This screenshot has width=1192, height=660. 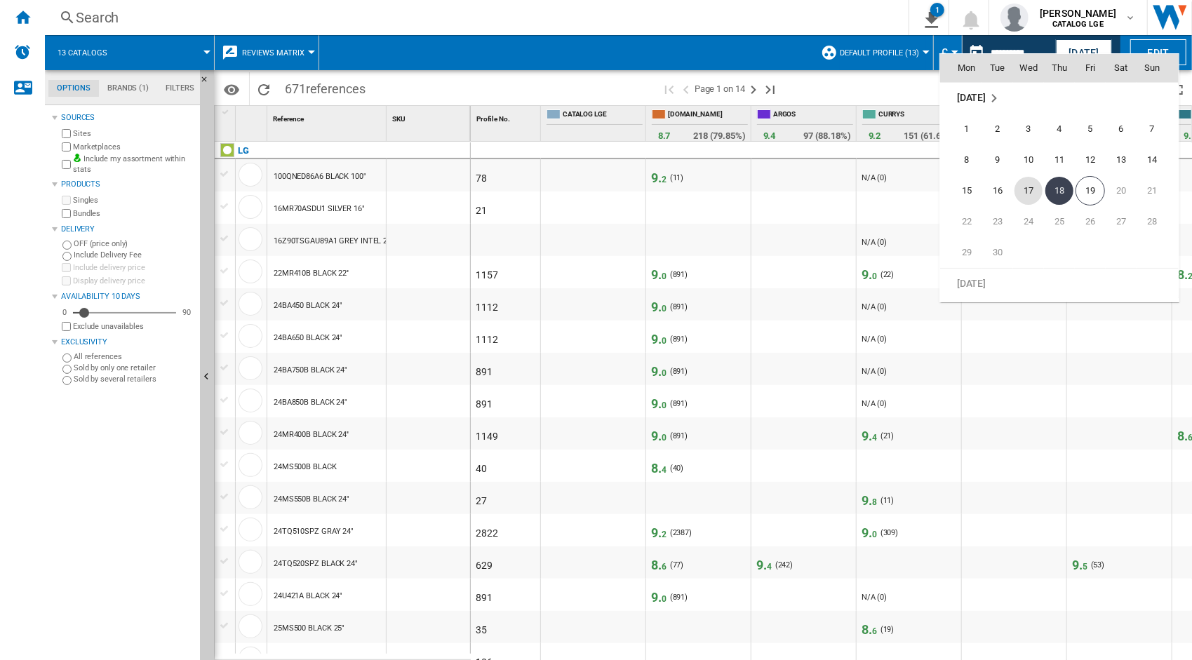 I want to click on td: Tuesday September 30 2025, so click(x=998, y=253).